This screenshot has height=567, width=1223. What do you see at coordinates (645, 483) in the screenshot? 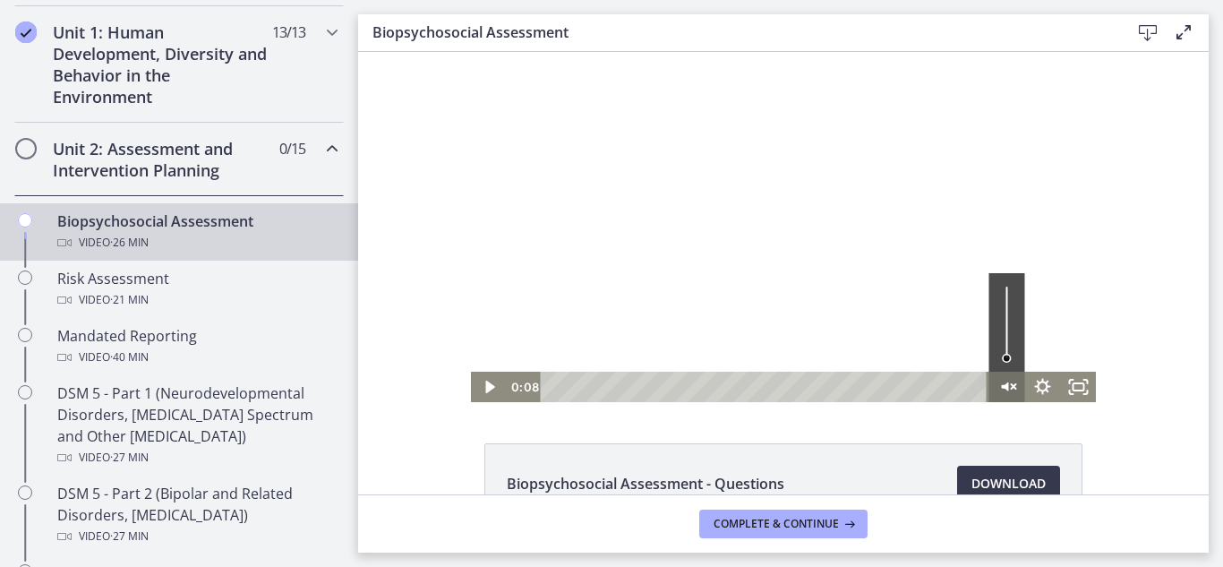
I see `span: Biopsychosocial Assessment - Questions` at bounding box center [645, 483].